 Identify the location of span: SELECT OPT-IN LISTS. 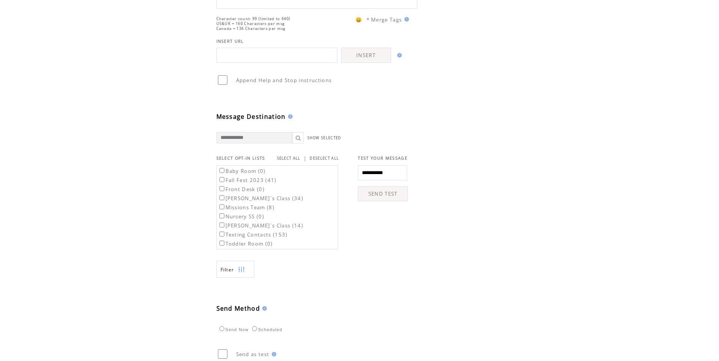
(241, 158).